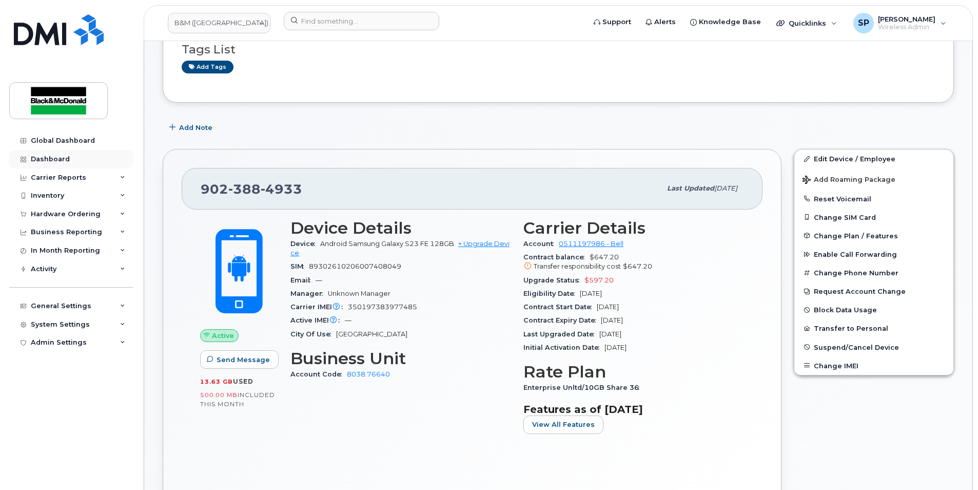  Describe the element at coordinates (196, 127) in the screenshot. I see `span: Add Note` at that location.